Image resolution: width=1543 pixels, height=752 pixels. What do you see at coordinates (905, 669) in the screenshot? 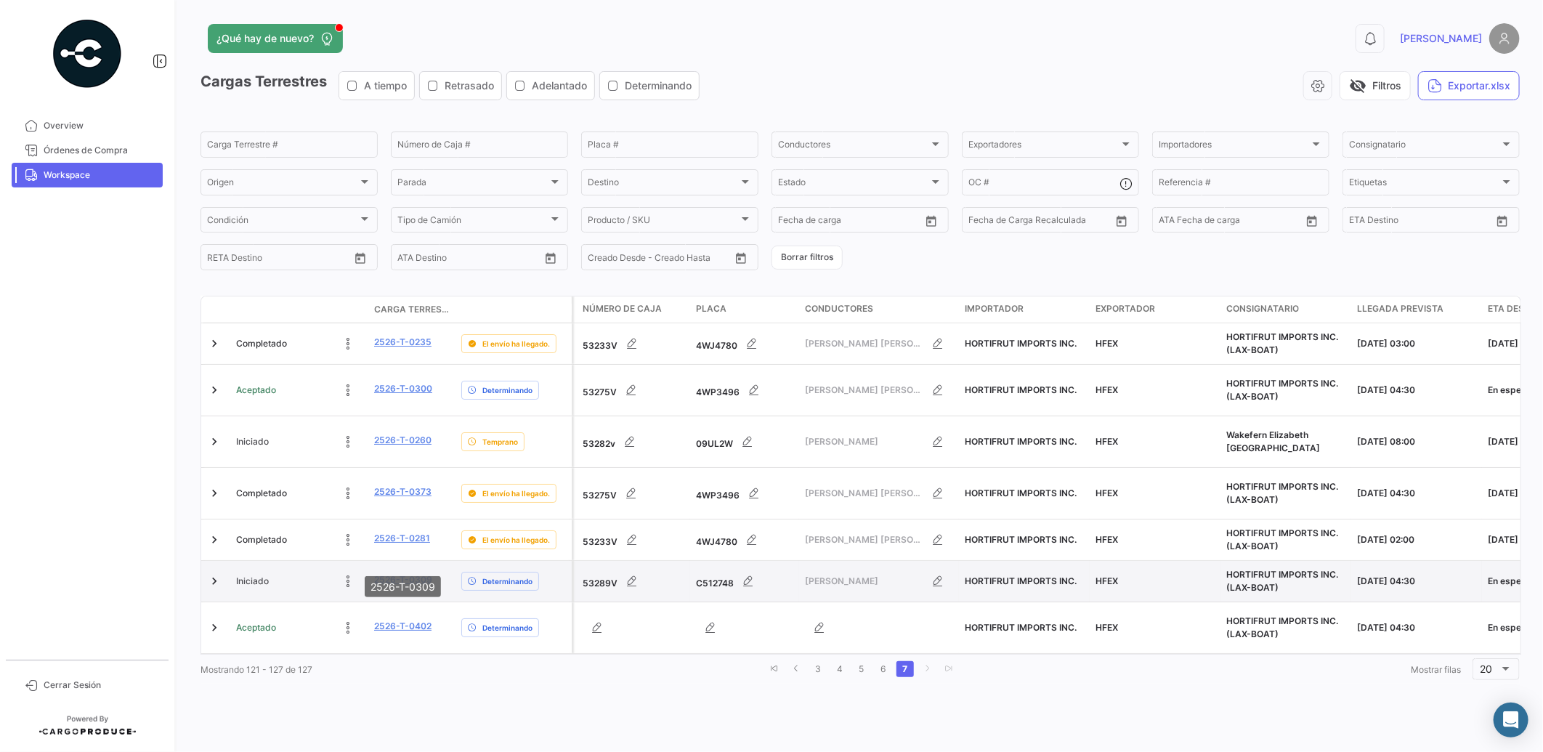
I see `a: 7` at bounding box center [905, 669].